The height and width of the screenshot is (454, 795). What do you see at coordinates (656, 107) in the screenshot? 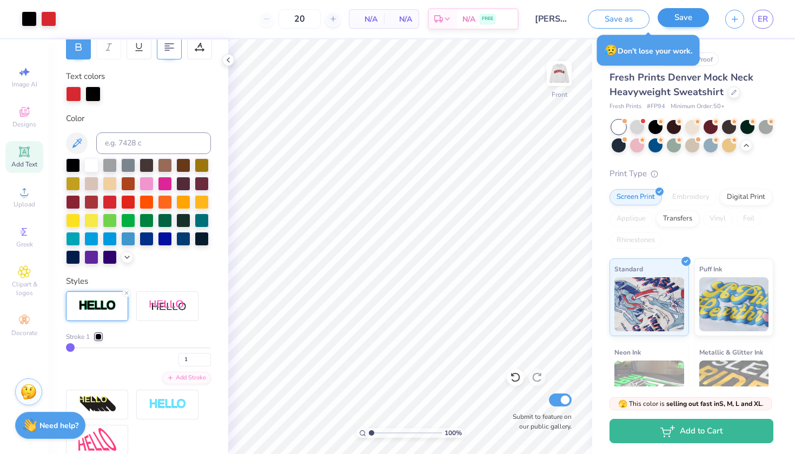
I see `span: # FP94` at bounding box center [656, 107].